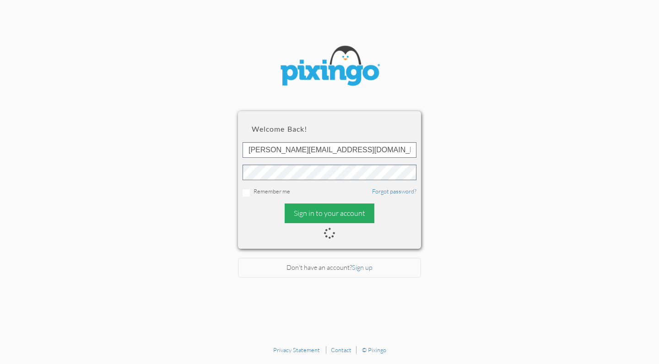  What do you see at coordinates (329, 67) in the screenshot?
I see `img: pixingo logo` at bounding box center [329, 67].